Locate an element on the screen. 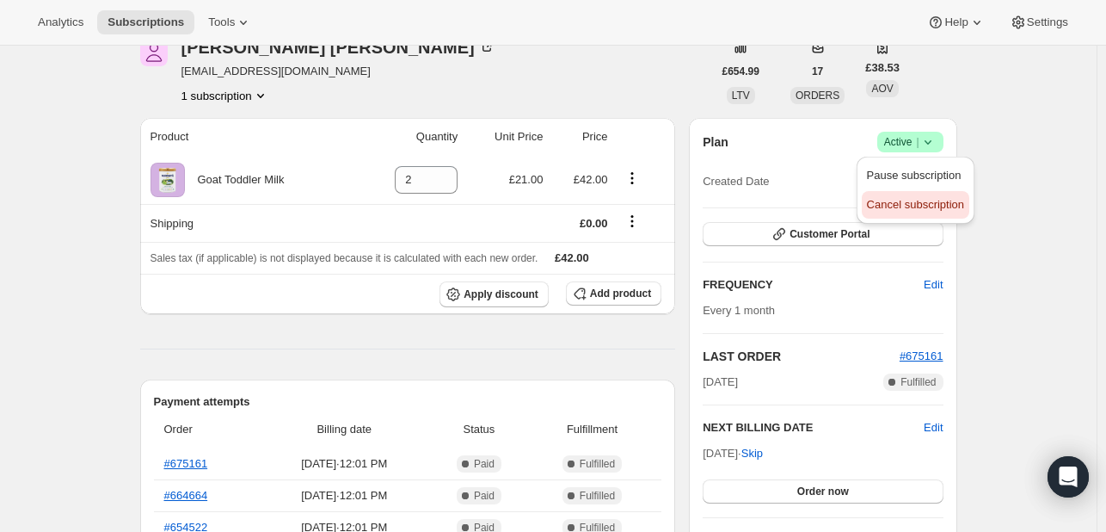 This screenshot has height=532, width=1106. button: Pause subscription is located at coordinates (915, 175).